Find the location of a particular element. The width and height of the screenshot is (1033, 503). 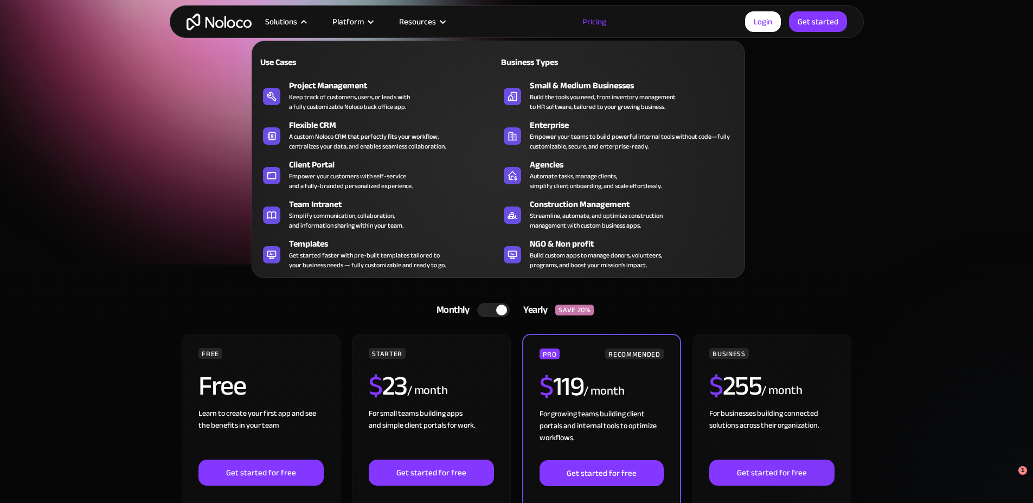

a: Construction ManagementStreamline, automate, and optimize constructionmanagement with custom busi... is located at coordinates (619, 214).